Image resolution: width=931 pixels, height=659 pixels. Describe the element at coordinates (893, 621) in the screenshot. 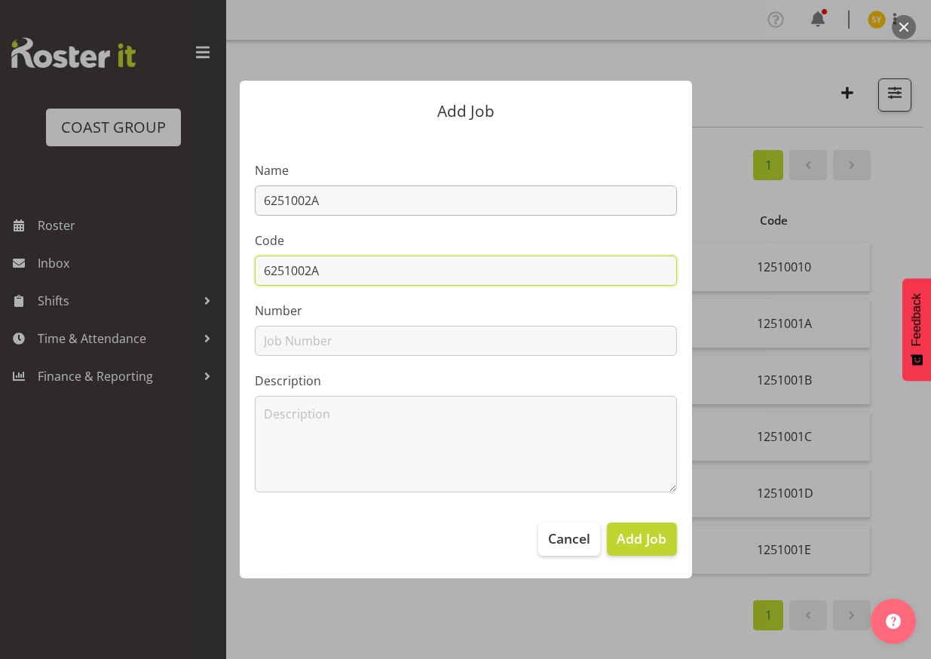

I see `img: help-xxl-2.png` at that location.